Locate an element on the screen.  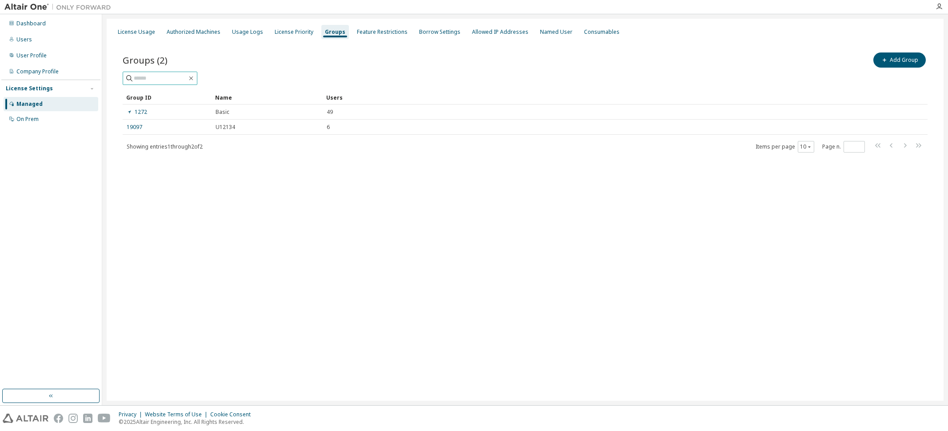
div: Managed is located at coordinates (29, 104).